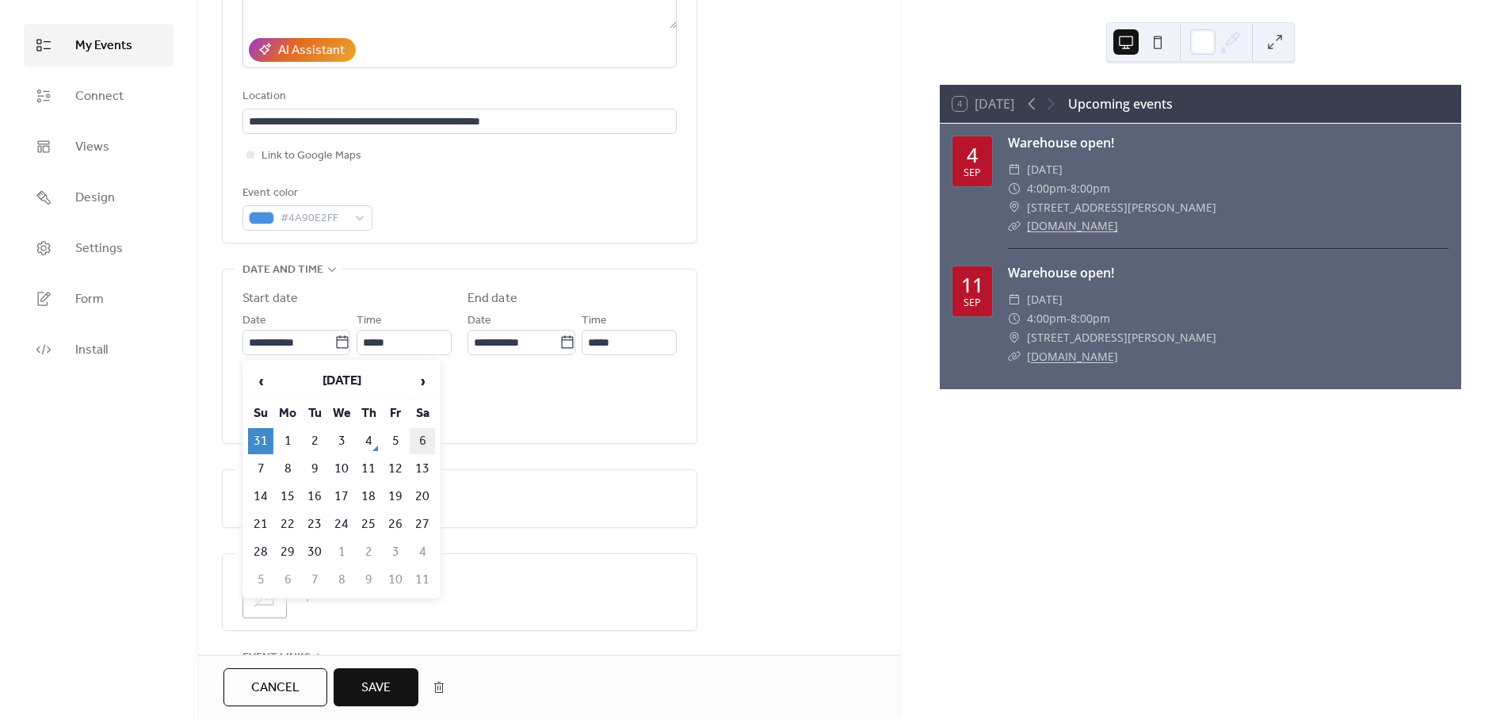 The width and height of the screenshot is (1500, 719). I want to click on div: Start date, so click(270, 299).